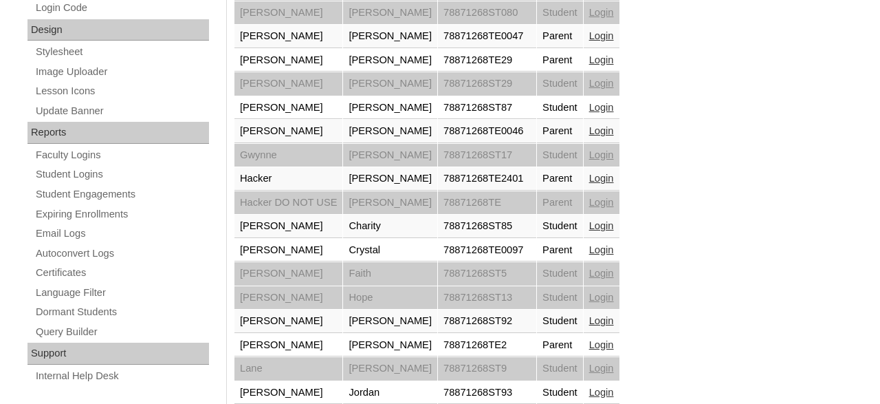  Describe the element at coordinates (390, 298) in the screenshot. I see `td: Hope` at that location.